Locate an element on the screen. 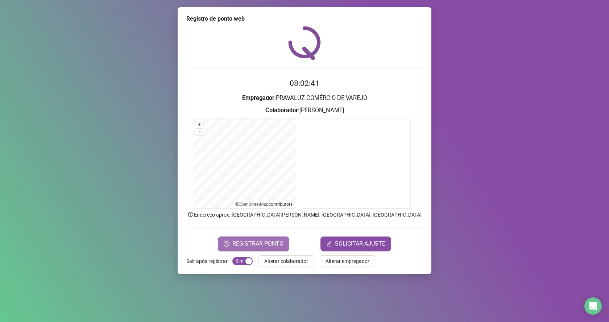  span: Alterar empregador is located at coordinates (347, 261).